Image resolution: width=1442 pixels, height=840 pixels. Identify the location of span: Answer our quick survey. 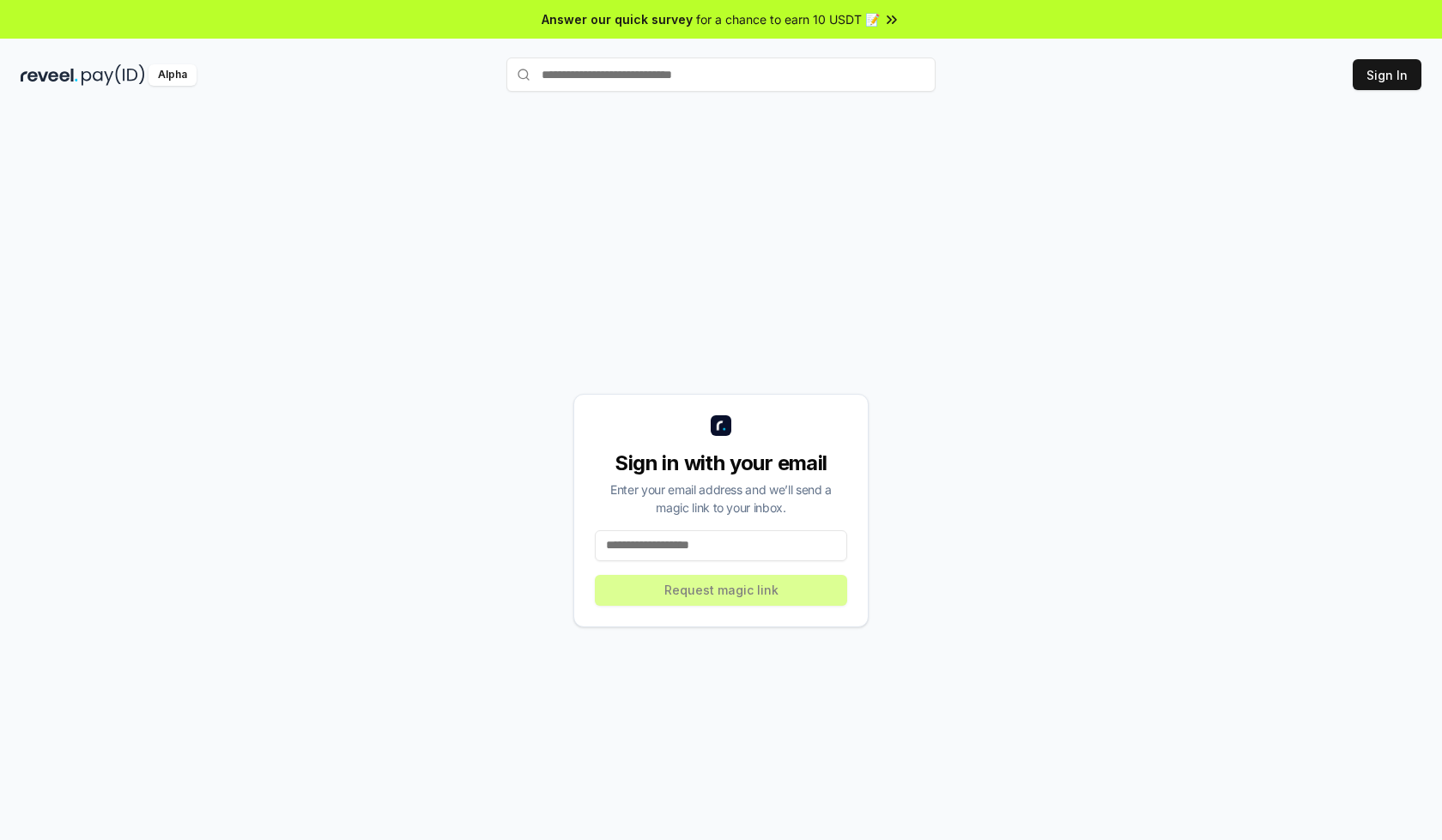
(617, 19).